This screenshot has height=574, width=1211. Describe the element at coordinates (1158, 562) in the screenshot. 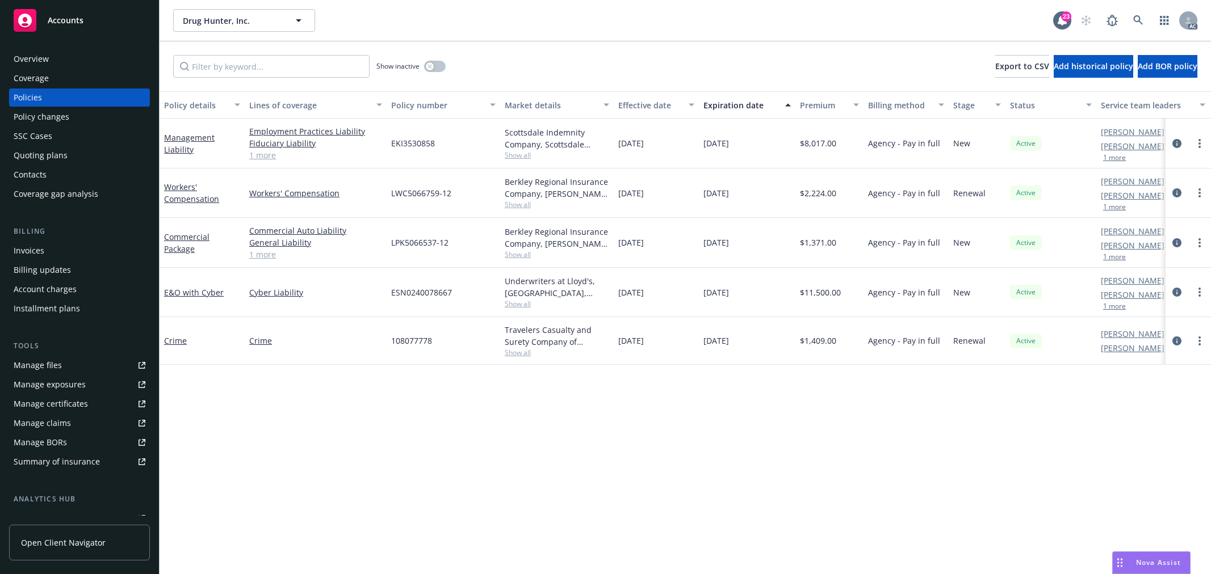

I see `span: Nova Assist` at that location.